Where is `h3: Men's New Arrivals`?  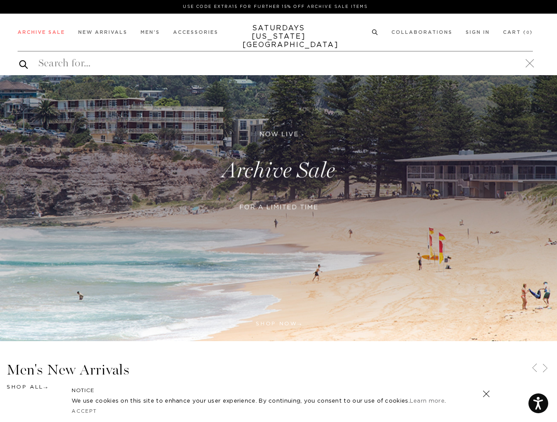
h3: Men's New Arrivals is located at coordinates (279, 370).